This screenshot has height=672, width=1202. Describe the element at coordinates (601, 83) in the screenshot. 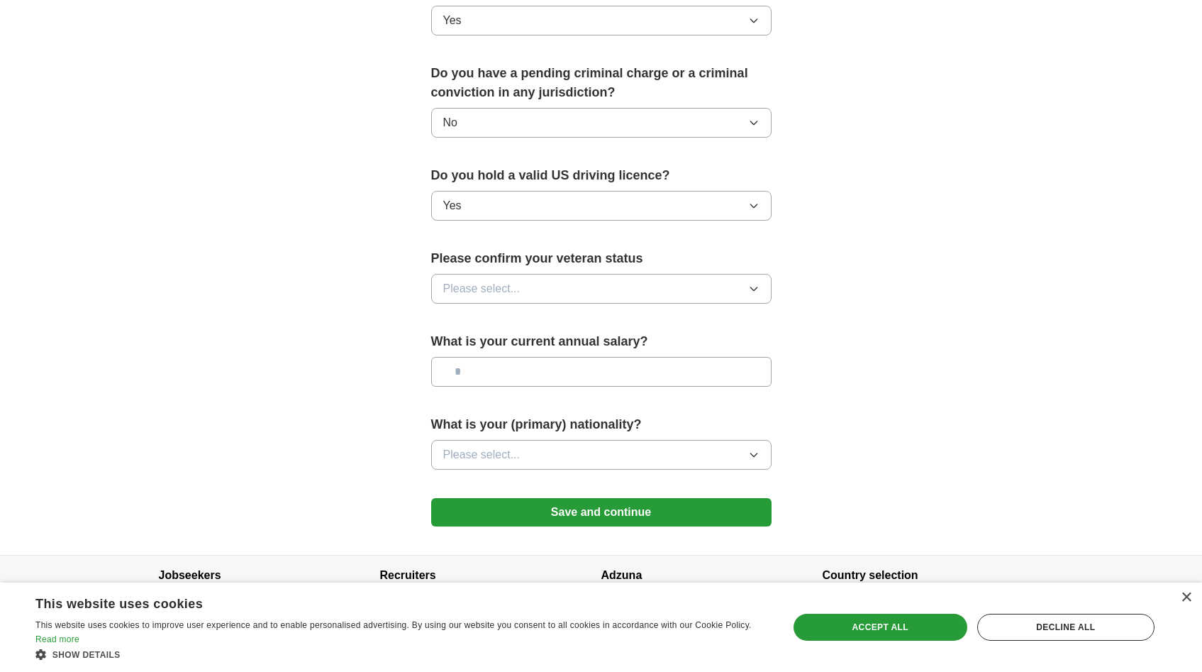

I see `label: Do you have a pending criminal charge or a criminal conviction in any jurisdiction?` at that location.